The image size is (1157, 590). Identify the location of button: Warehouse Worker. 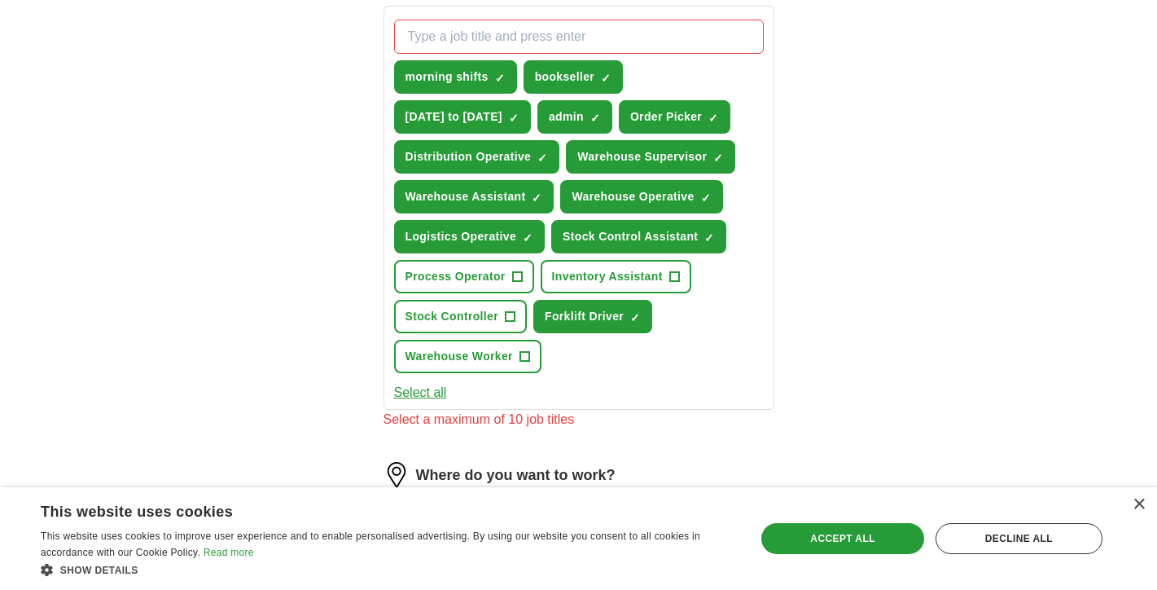
(467, 356).